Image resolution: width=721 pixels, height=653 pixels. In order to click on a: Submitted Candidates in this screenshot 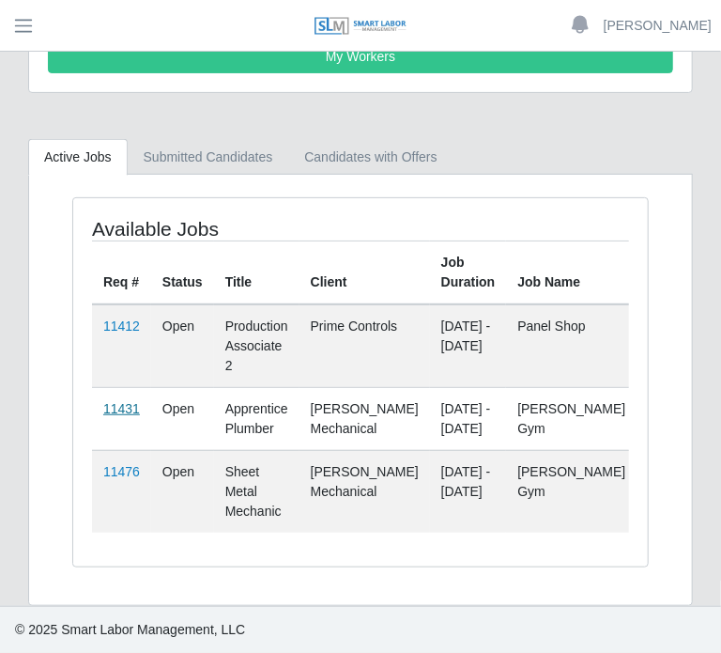, I will do `click(208, 157)`.